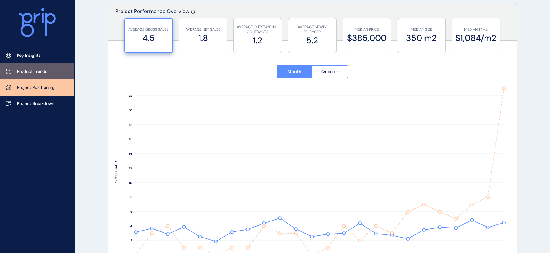 The width and height of the screenshot is (550, 253). What do you see at coordinates (130, 96) in the screenshot?
I see `text: 22` at bounding box center [130, 96].